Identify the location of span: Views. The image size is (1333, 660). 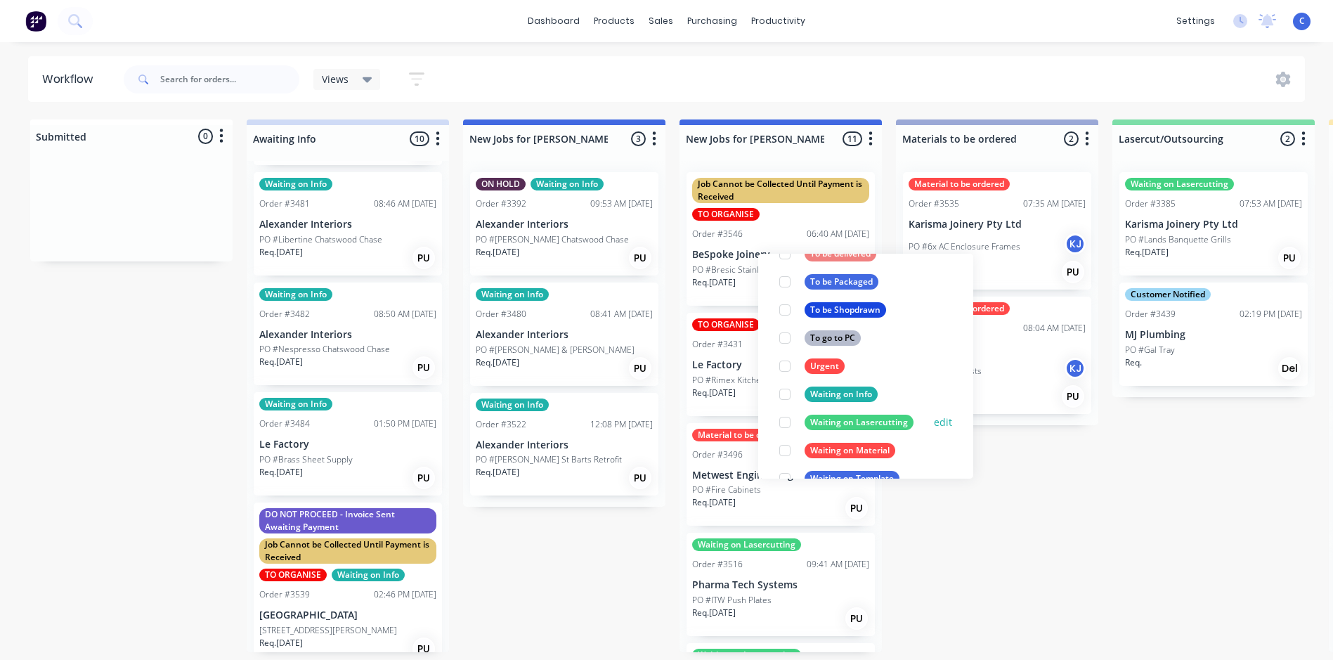
(335, 79).